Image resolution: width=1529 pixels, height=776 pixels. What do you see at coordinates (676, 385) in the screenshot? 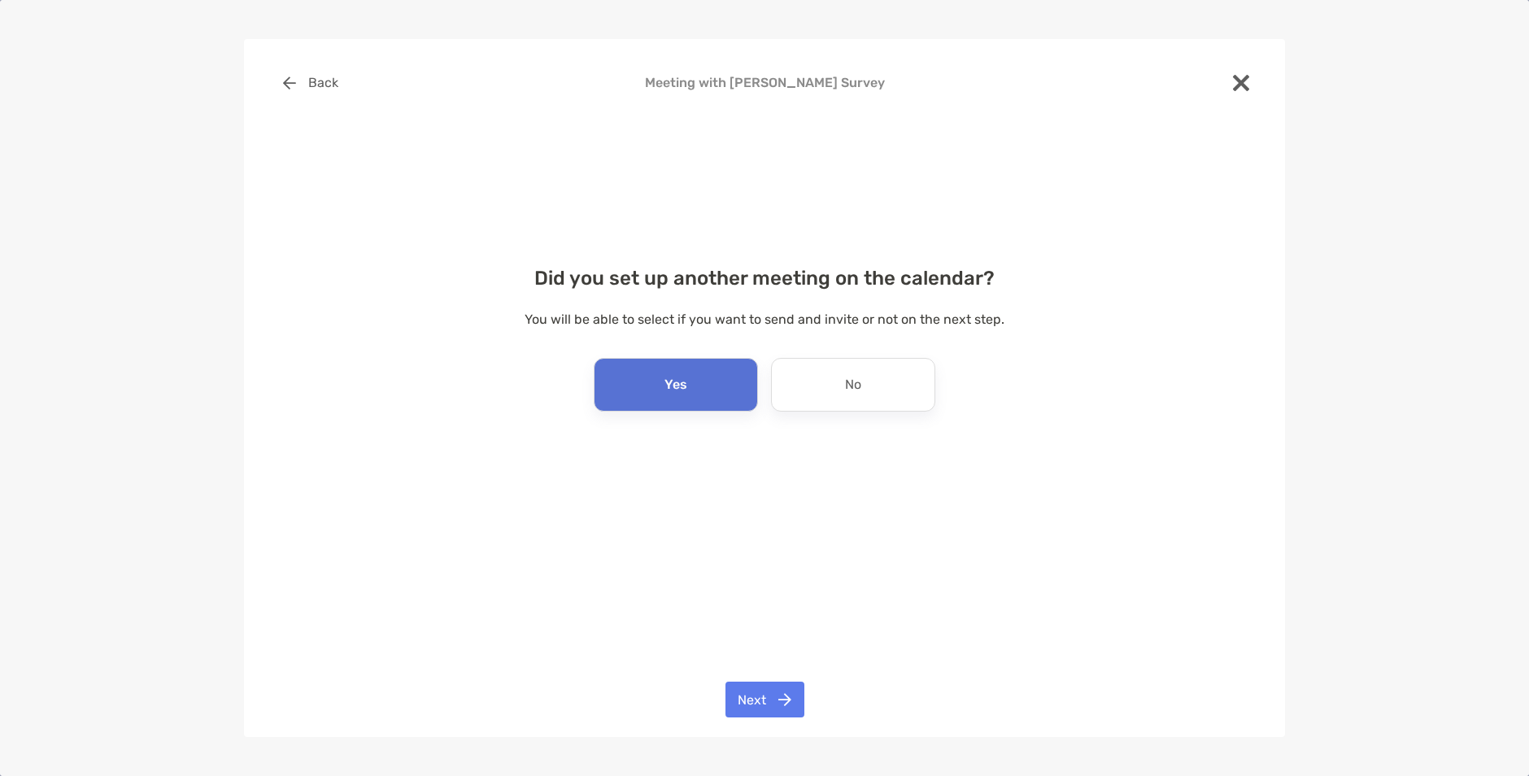
I see `p: Yes` at bounding box center [676, 385].